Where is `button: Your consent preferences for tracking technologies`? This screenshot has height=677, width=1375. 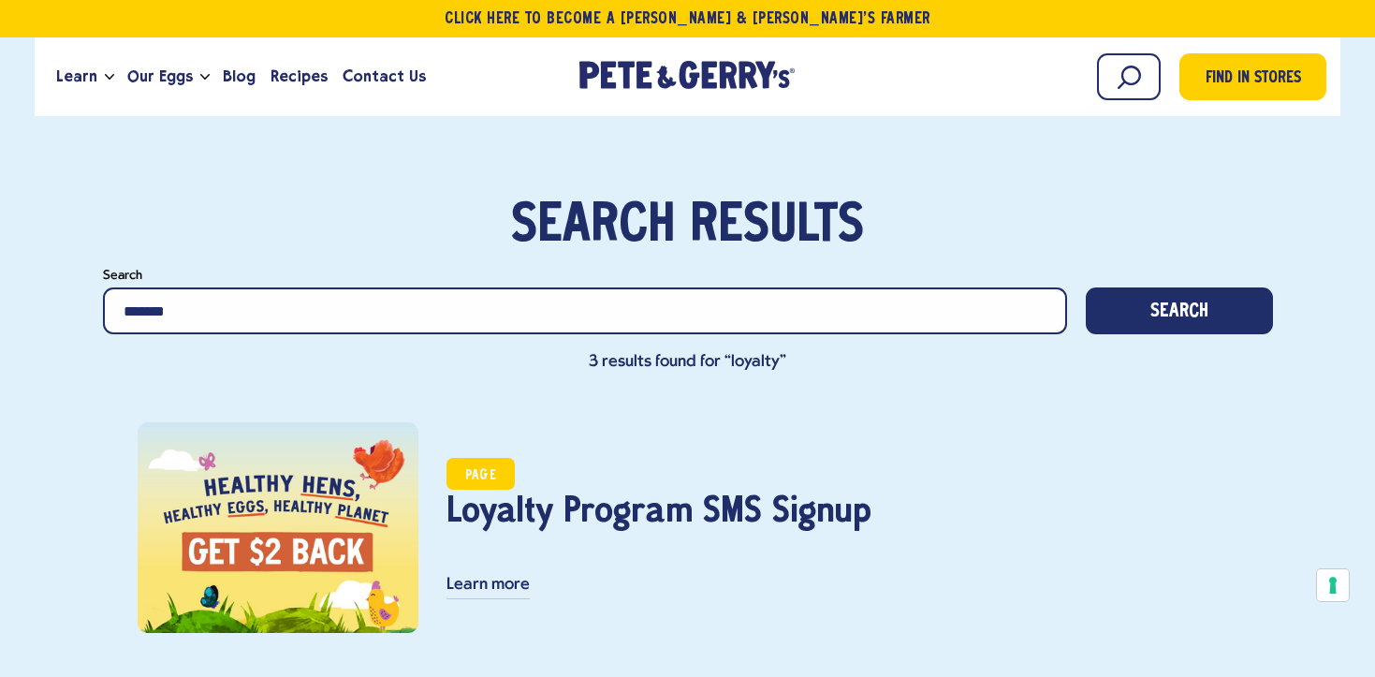 button: Your consent preferences for tracking technologies is located at coordinates (1333, 585).